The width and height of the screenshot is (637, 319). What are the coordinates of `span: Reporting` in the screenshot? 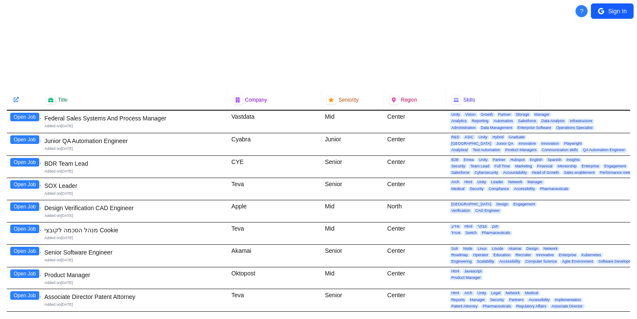 It's located at (480, 121).